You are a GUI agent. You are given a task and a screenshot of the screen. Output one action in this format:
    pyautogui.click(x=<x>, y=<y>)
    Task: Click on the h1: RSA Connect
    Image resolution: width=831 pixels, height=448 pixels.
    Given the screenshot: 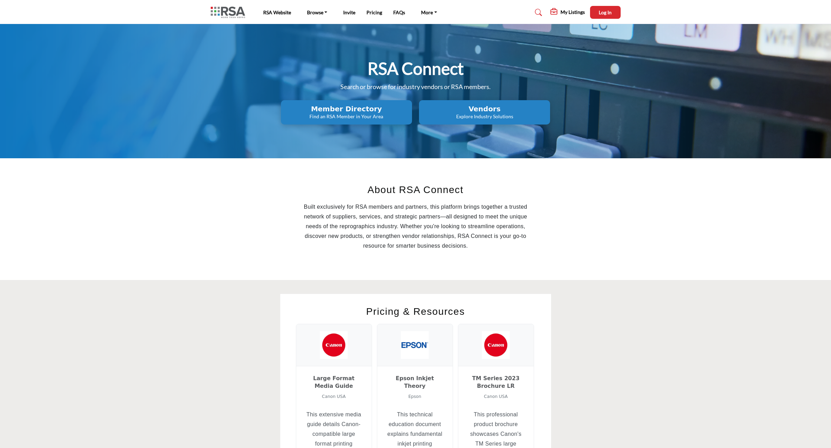 What is the action you would take?
    pyautogui.click(x=415, y=68)
    